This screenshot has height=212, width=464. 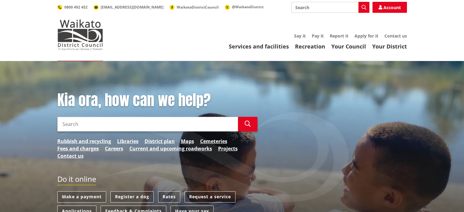 What do you see at coordinates (300, 36) in the screenshot?
I see `a: Say it` at bounding box center [300, 36].